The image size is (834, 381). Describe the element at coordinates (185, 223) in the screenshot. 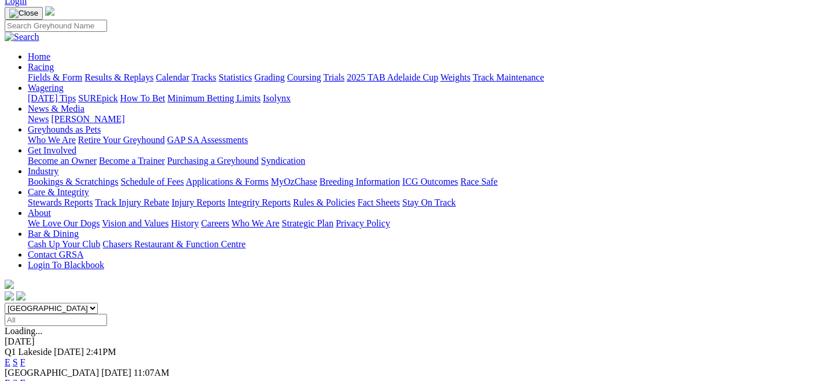

I see `a: History` at that location.